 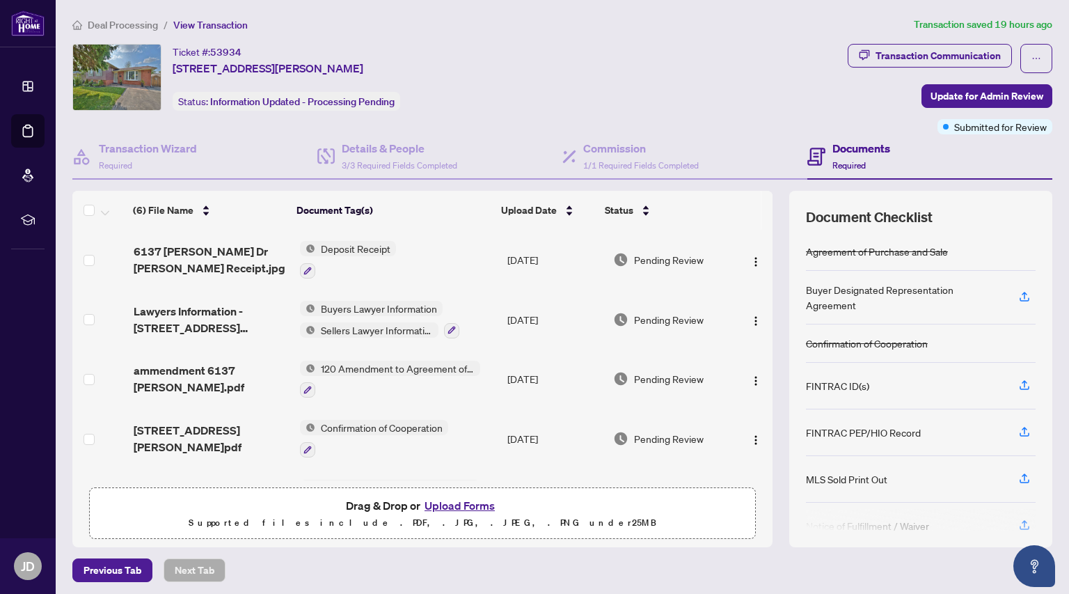 What do you see at coordinates (163, 210) in the screenshot?
I see `span: (6) File Name` at bounding box center [163, 210].